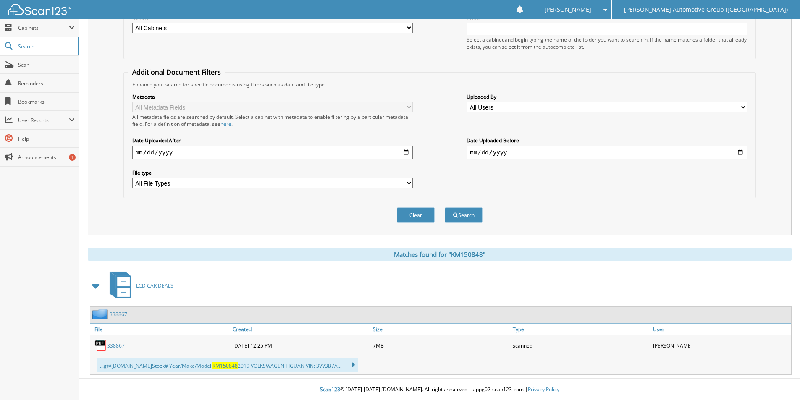 The height and width of the screenshot is (400, 800). What do you see at coordinates (43, 28) in the screenshot?
I see `span: Cabinets` at bounding box center [43, 28].